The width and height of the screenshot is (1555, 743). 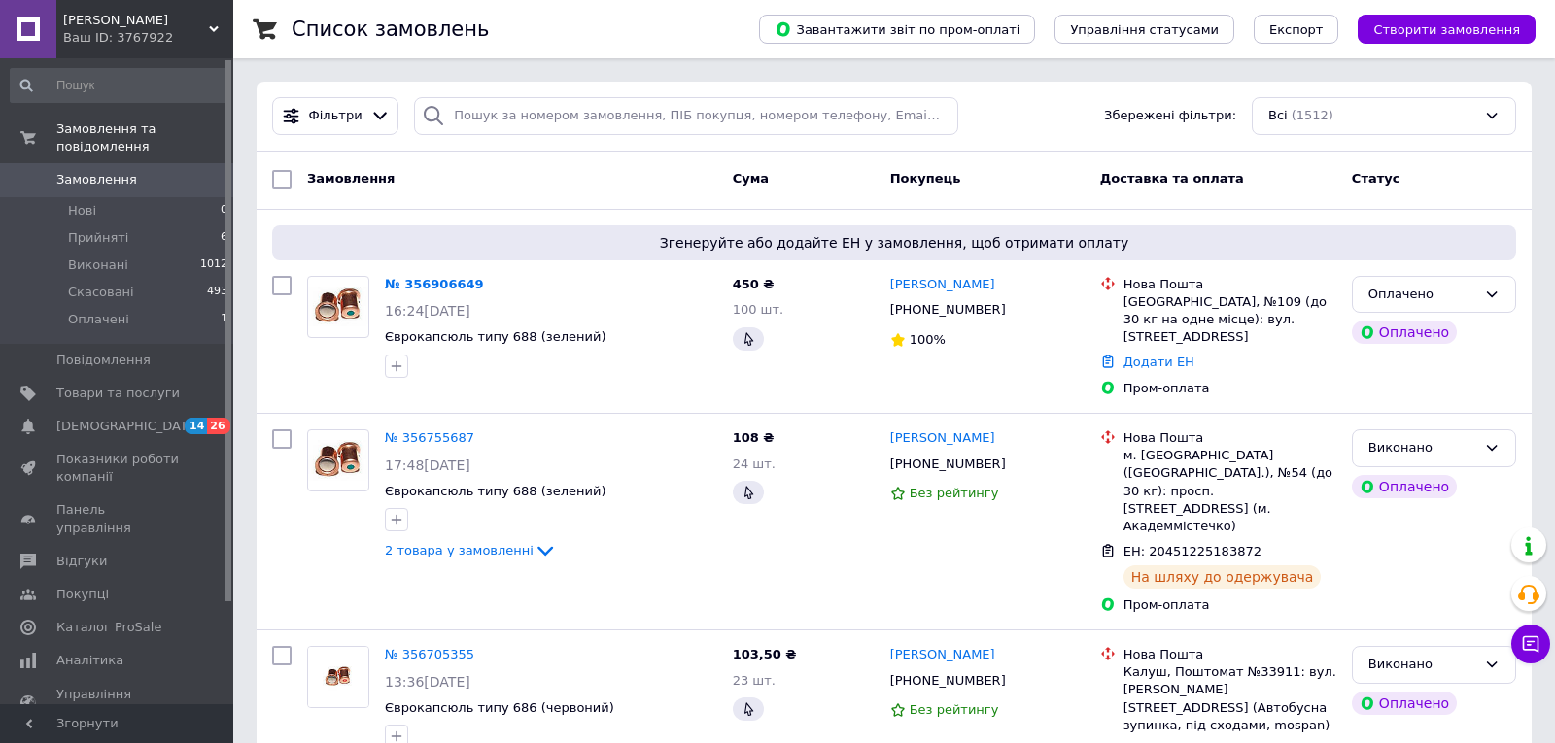 I want to click on span: 100 шт., so click(x=758, y=309).